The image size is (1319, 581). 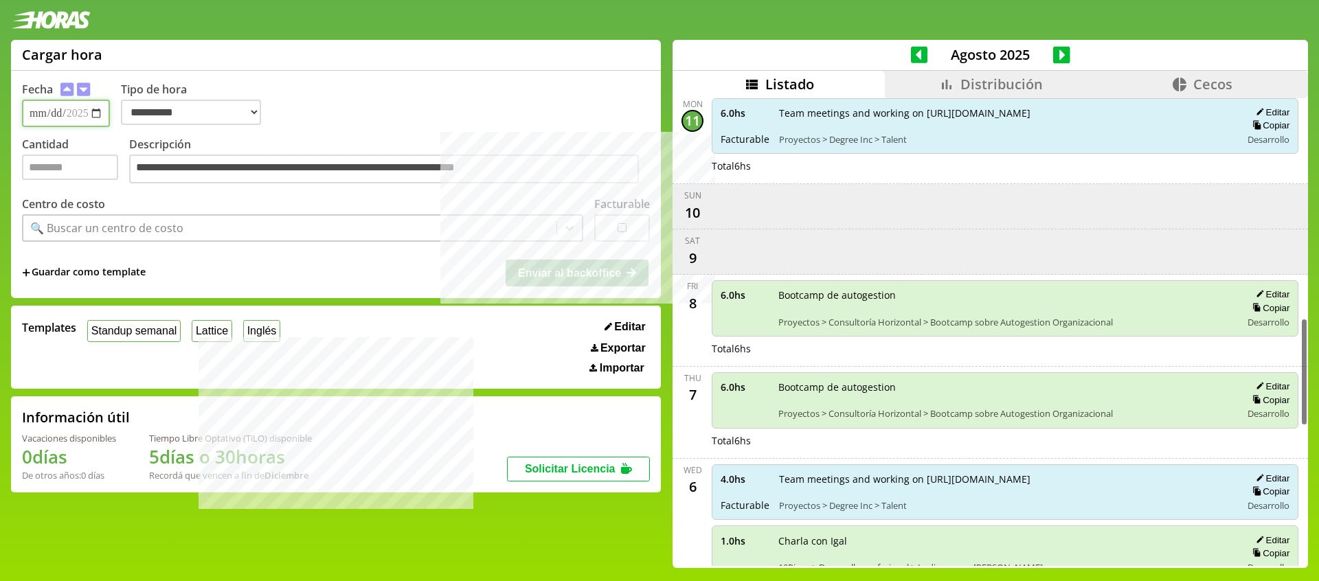 I want to click on div: 🔍 Buscar un centro de costo, so click(x=106, y=228).